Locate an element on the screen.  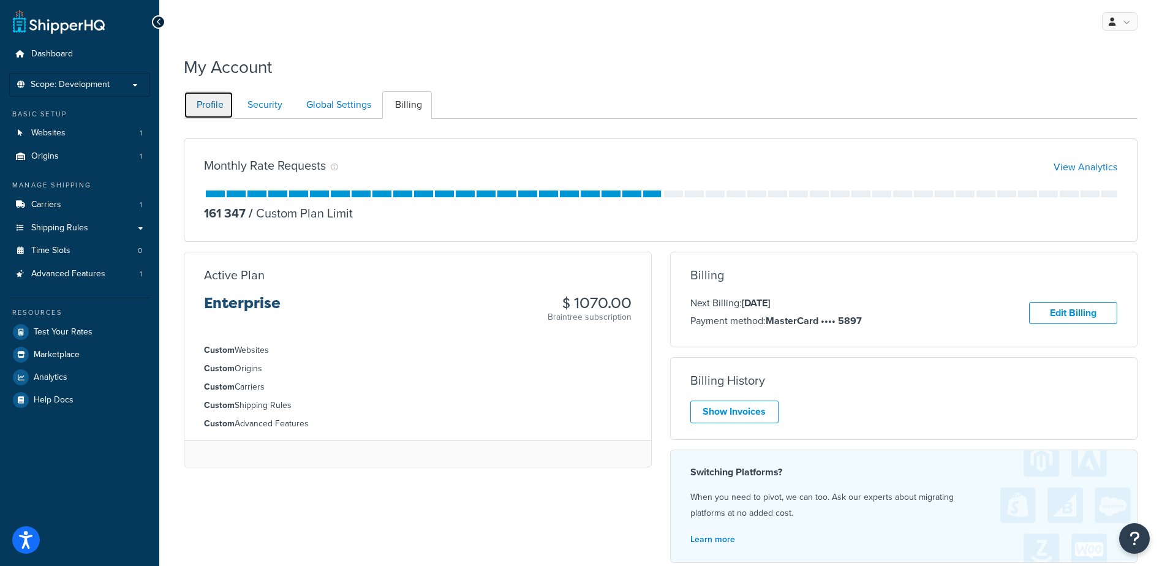
a: Marketplace is located at coordinates (80, 355).